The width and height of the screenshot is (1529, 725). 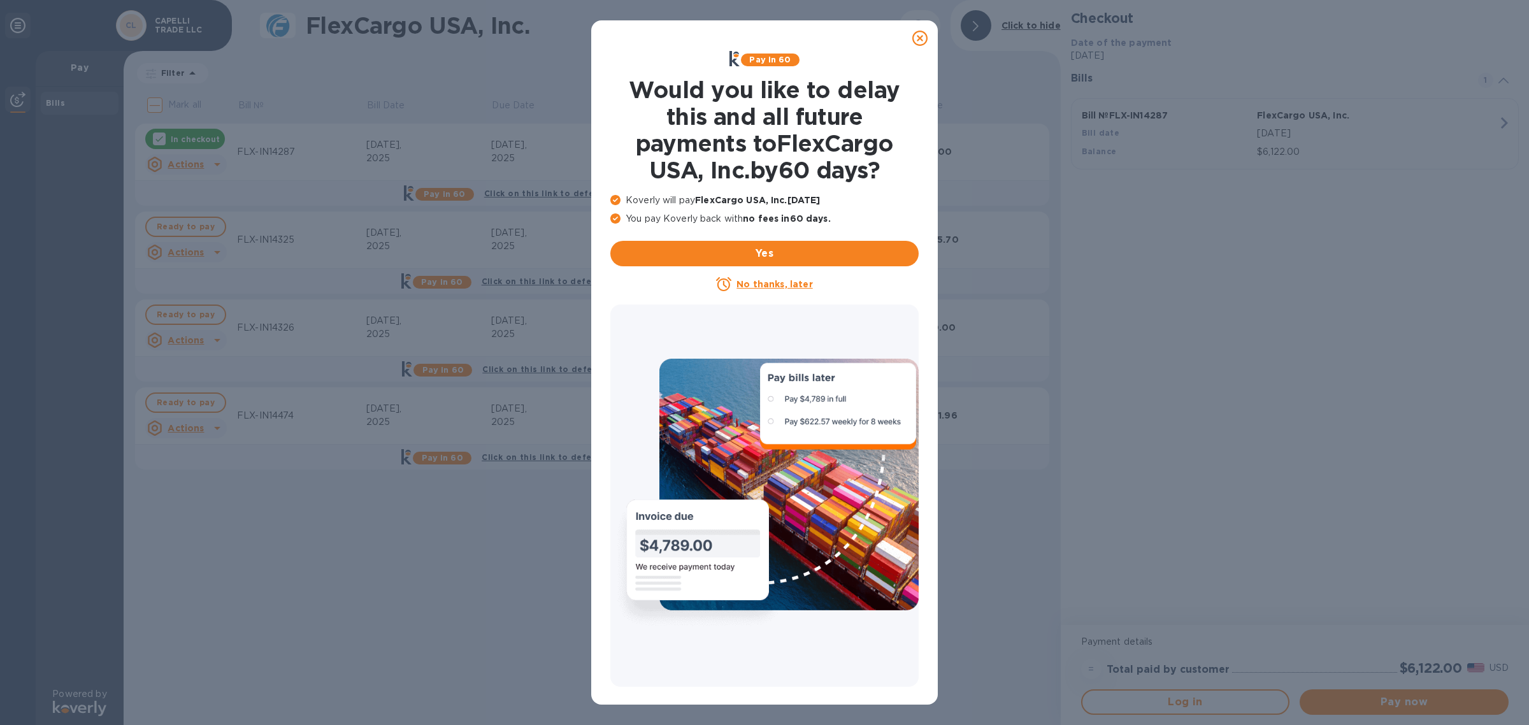 What do you see at coordinates (764, 253) in the screenshot?
I see `button: Yes` at bounding box center [764, 253].